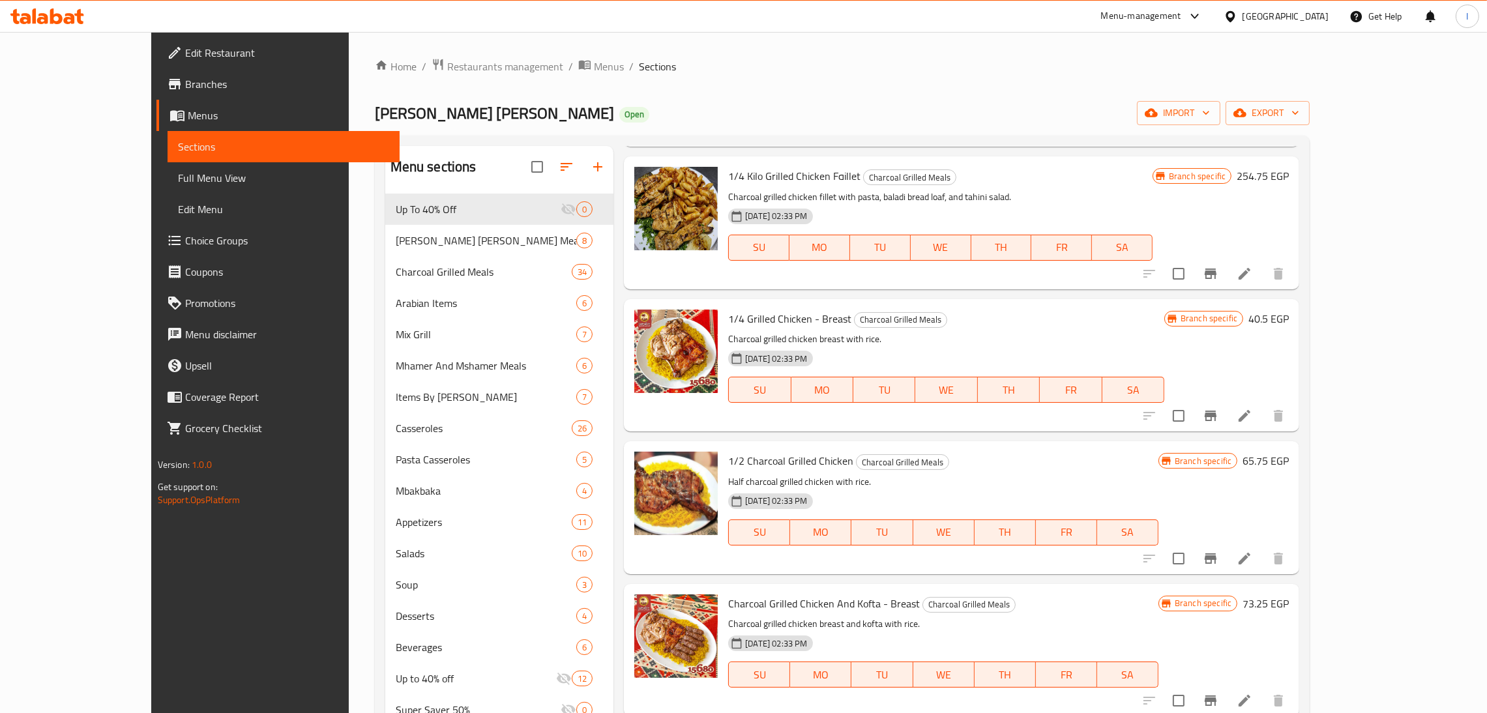 The image size is (1487, 713). I want to click on p: Half charcoal grilled chicken with rice., so click(943, 482).